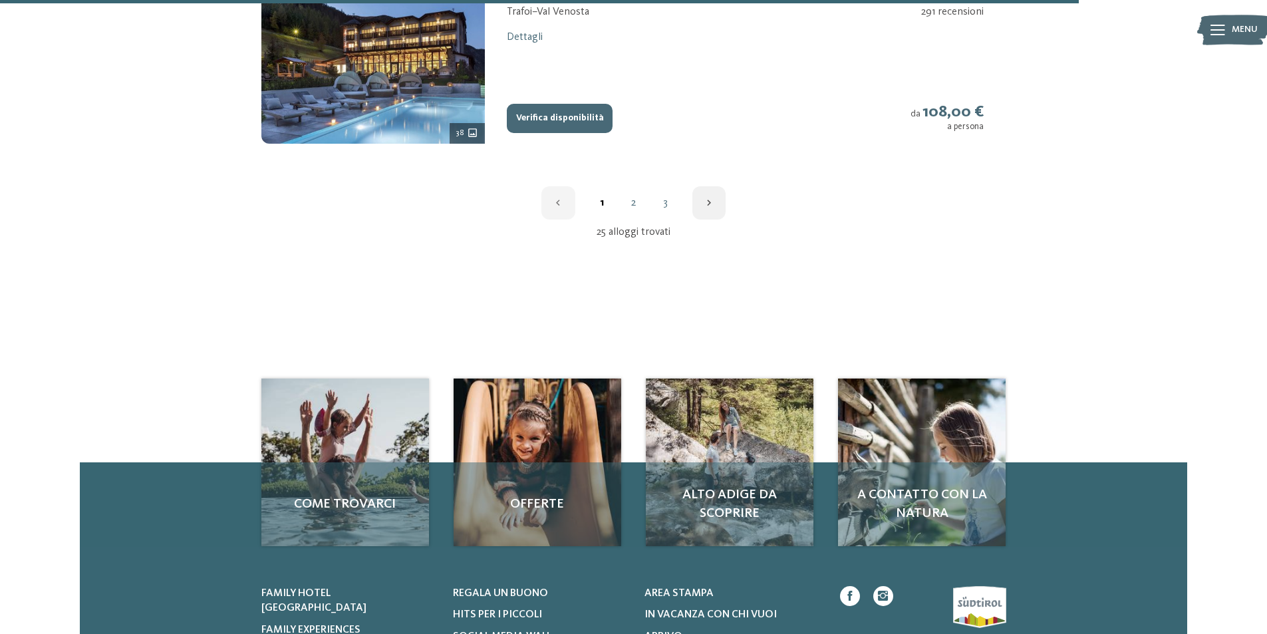  What do you see at coordinates (730, 504) in the screenshot?
I see `span: Alto Adige da scoprire` at bounding box center [730, 504].